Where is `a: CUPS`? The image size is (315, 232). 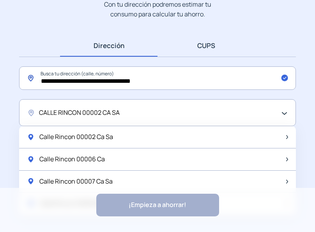 a: CUPS is located at coordinates (206, 45).